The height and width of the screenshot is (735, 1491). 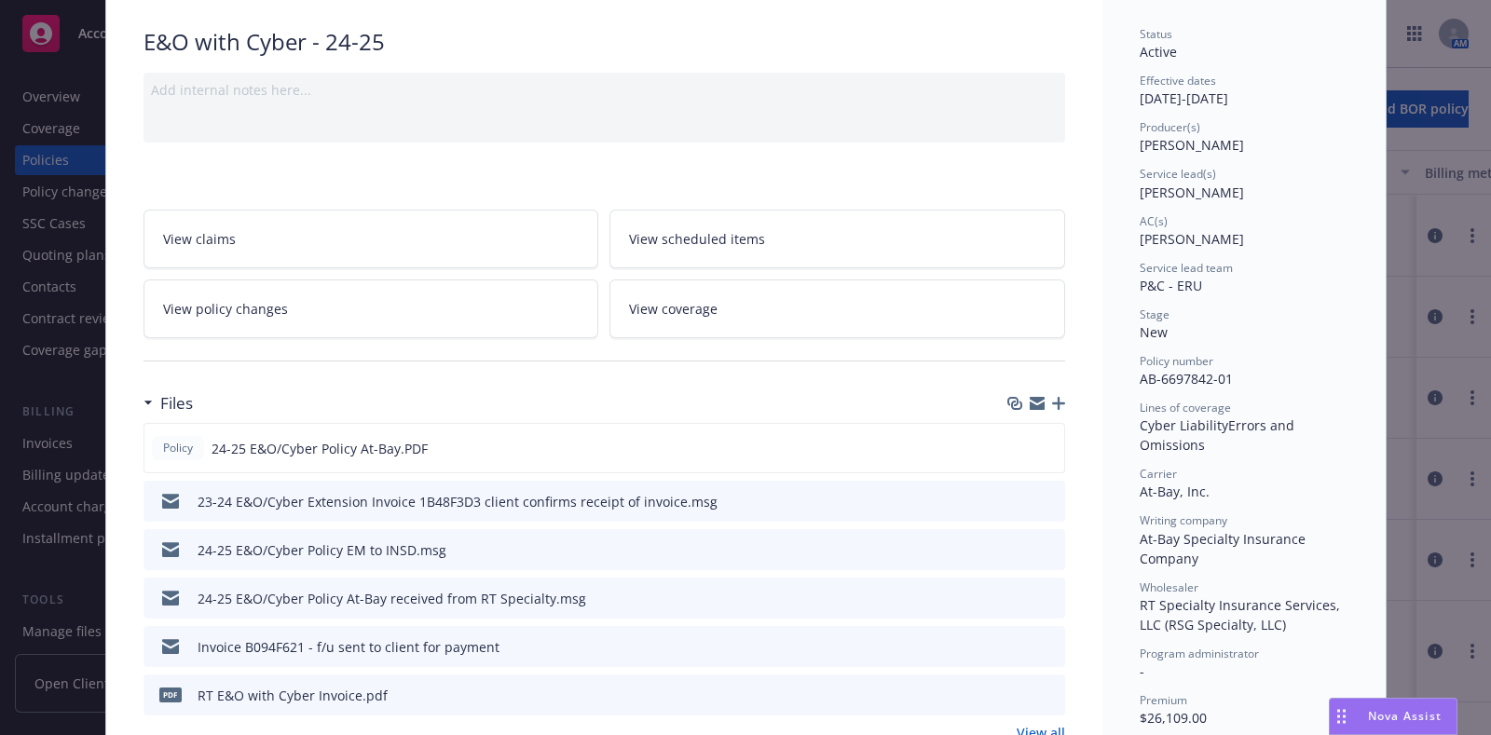 What do you see at coordinates (1170, 285) in the screenshot?
I see `span: P&C - ERU` at bounding box center [1170, 285].